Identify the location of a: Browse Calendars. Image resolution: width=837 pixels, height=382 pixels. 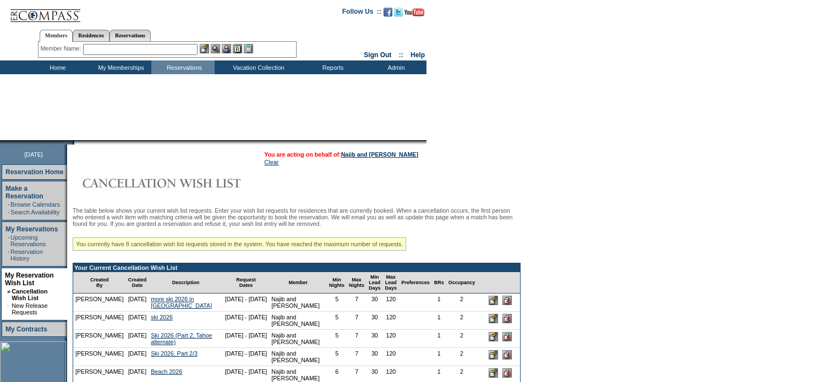
(35, 205).